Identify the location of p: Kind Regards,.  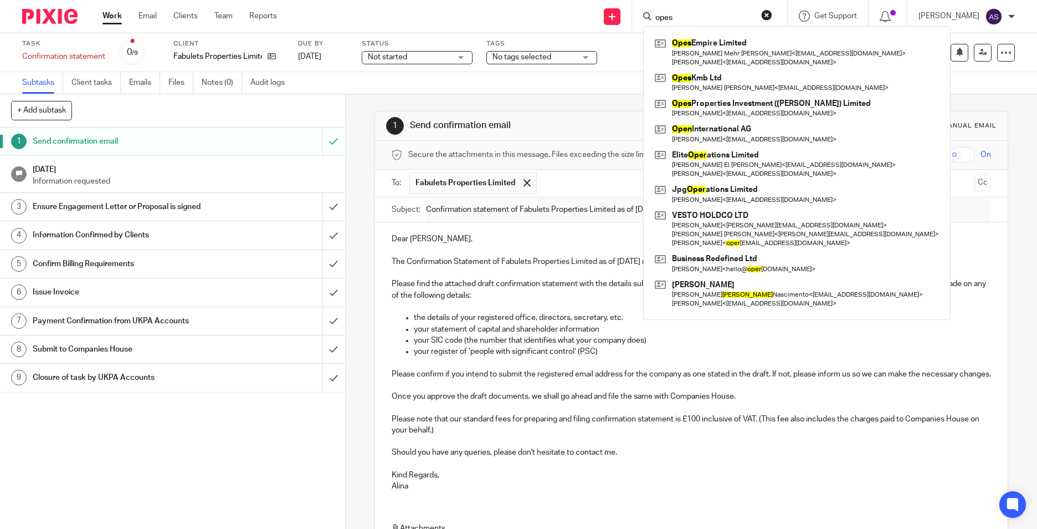
(691, 475).